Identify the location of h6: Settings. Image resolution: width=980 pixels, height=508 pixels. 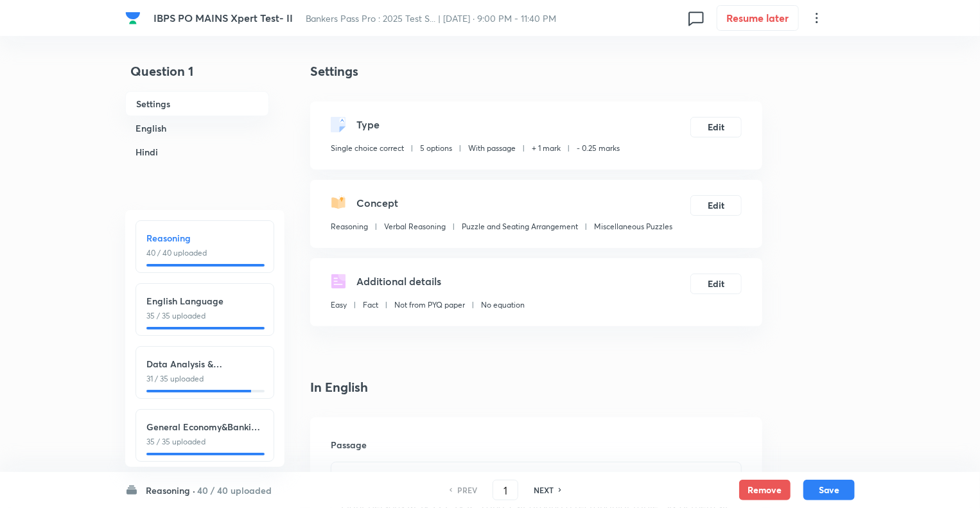
(197, 103).